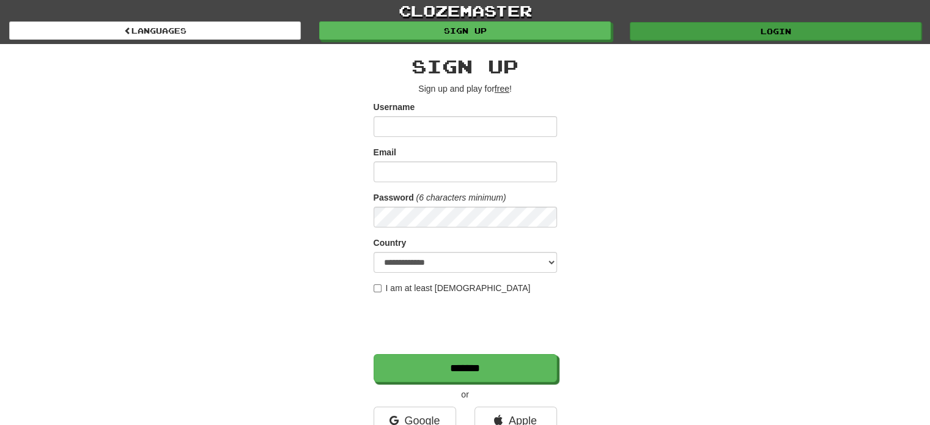 This screenshot has height=425, width=930. What do you see at coordinates (395, 107) in the screenshot?
I see `label: Username` at bounding box center [395, 107].